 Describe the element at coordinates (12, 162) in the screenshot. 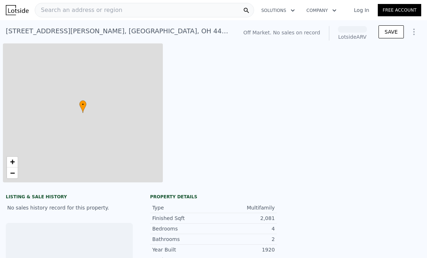

I see `a: Zoom in` at that location.